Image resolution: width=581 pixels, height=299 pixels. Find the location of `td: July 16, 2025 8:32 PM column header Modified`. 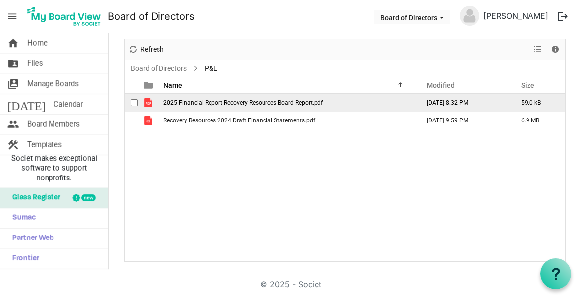

td: July 16, 2025 8:32 PM column header Modified is located at coordinates (463, 103).